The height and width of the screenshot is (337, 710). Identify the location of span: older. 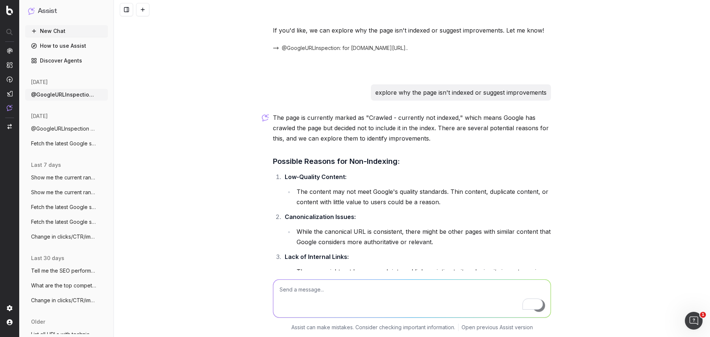
(38, 322).